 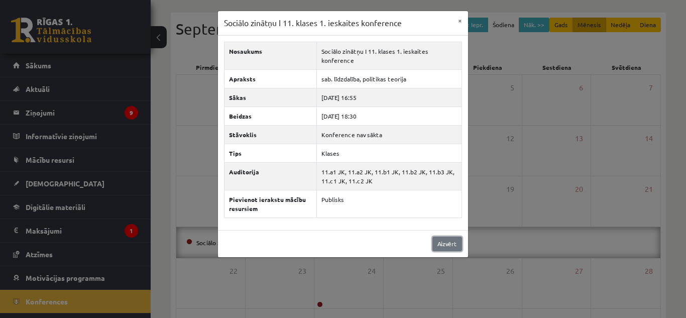 What do you see at coordinates (271, 153) in the screenshot?
I see `th: Tips` at bounding box center [271, 153].